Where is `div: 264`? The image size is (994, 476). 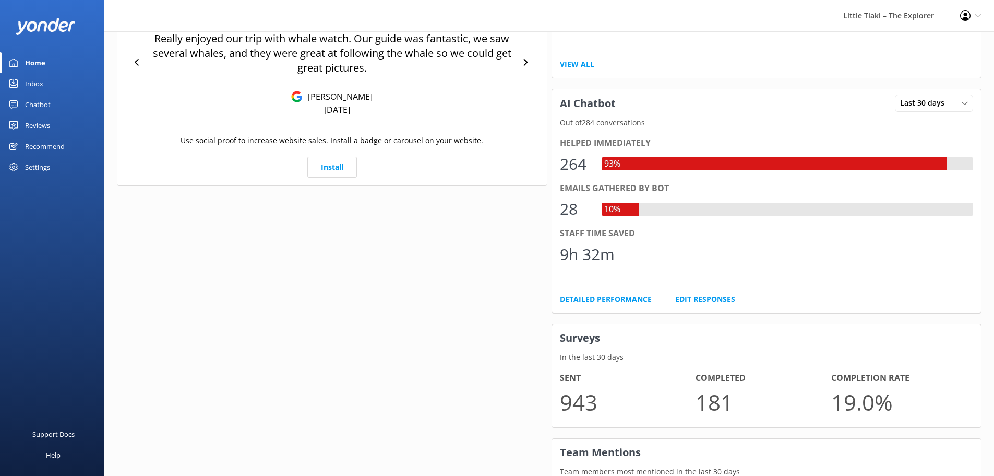 div: 264 is located at coordinates (576, 164).